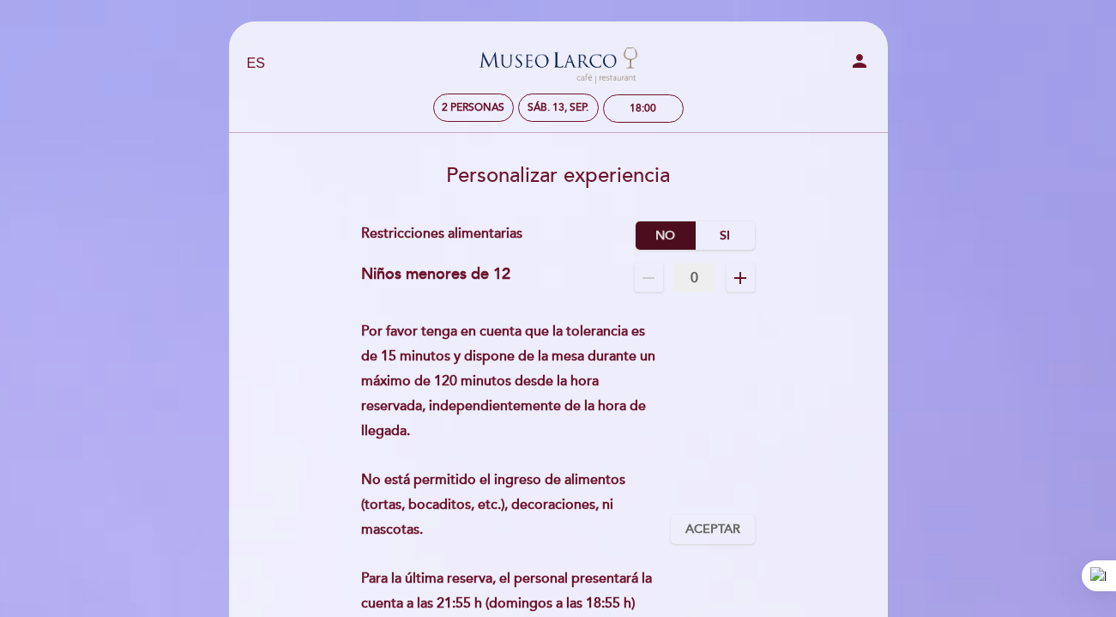  What do you see at coordinates (648, 278) in the screenshot?
I see `i: remove` at bounding box center [648, 278].